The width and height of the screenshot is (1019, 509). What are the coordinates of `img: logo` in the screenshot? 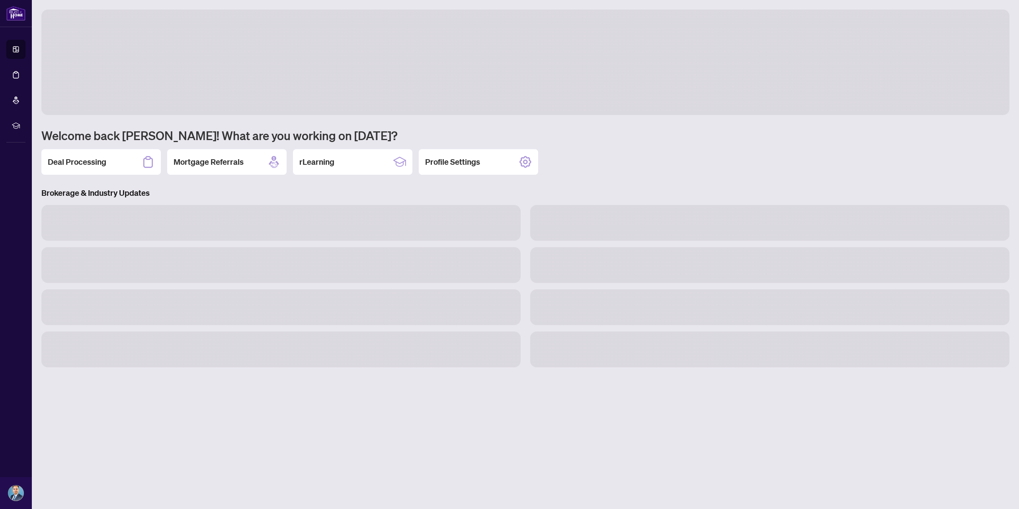 It's located at (16, 13).